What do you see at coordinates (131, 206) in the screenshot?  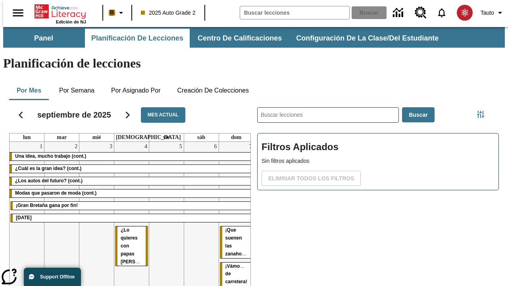 I see `div: ¡Gran Bretaña gana por fin!` at bounding box center [131, 206].